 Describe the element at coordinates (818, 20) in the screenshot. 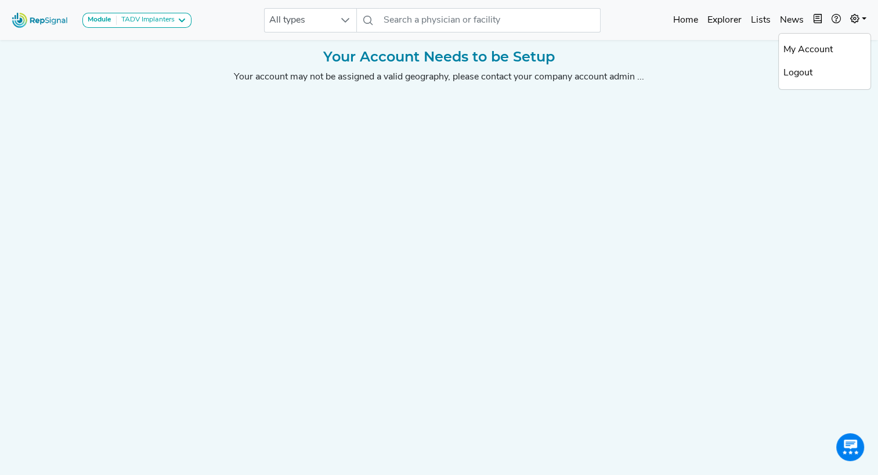

I see `button: Intel Book` at that location.